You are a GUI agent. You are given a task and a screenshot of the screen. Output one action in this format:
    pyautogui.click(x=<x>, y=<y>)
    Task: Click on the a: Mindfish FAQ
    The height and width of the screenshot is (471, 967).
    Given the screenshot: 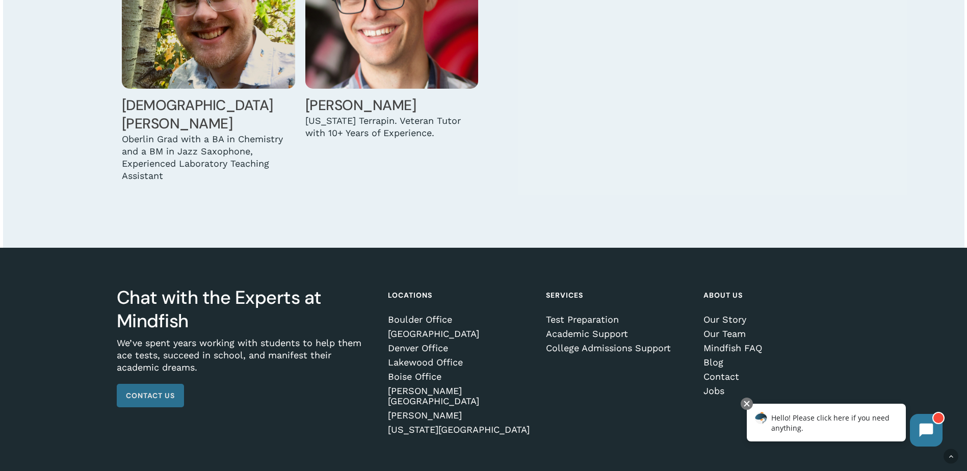 What is the action you would take?
    pyautogui.click(x=775, y=348)
    